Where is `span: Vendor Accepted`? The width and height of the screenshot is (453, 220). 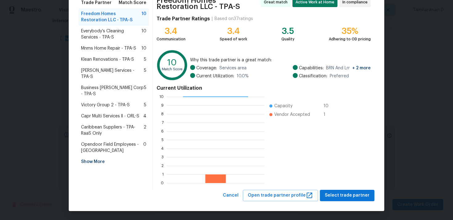 span: Vendor Accepted is located at coordinates (292, 115).